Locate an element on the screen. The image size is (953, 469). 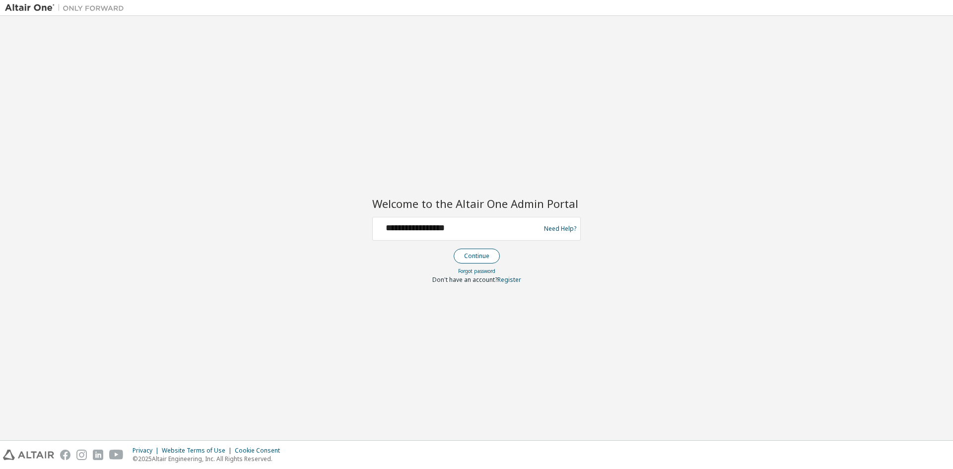
img: youtube.svg is located at coordinates (116, 454).